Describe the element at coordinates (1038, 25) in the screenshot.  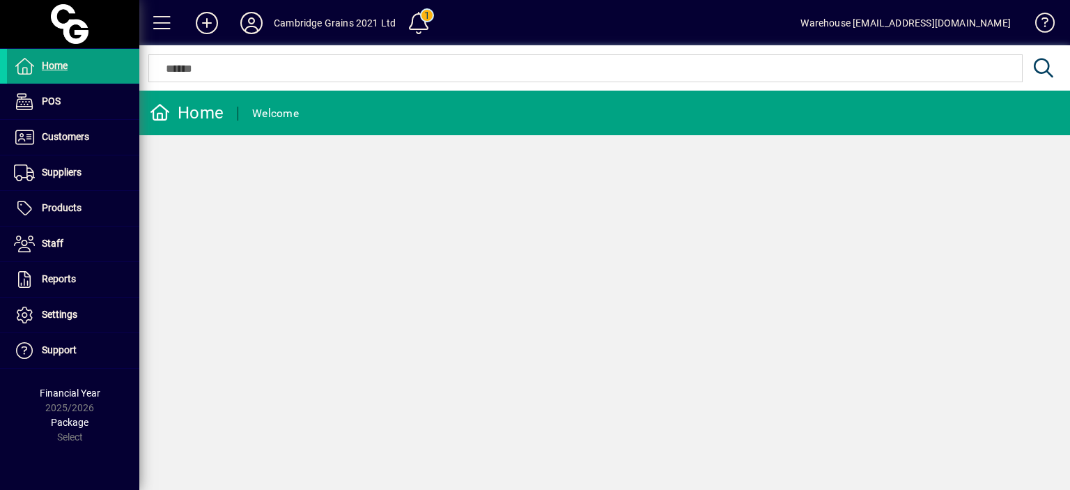
I see `a: Knowledge Base` at that location.